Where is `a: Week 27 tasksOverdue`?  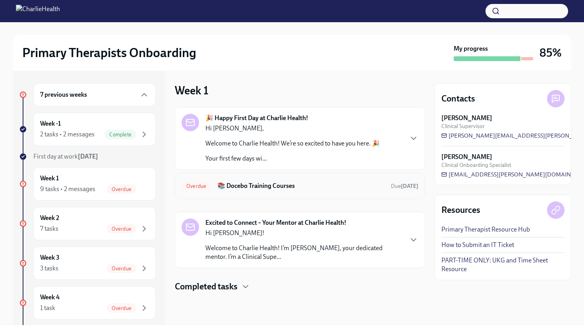 a: Week 27 tasksOverdue is located at coordinates (87, 224).